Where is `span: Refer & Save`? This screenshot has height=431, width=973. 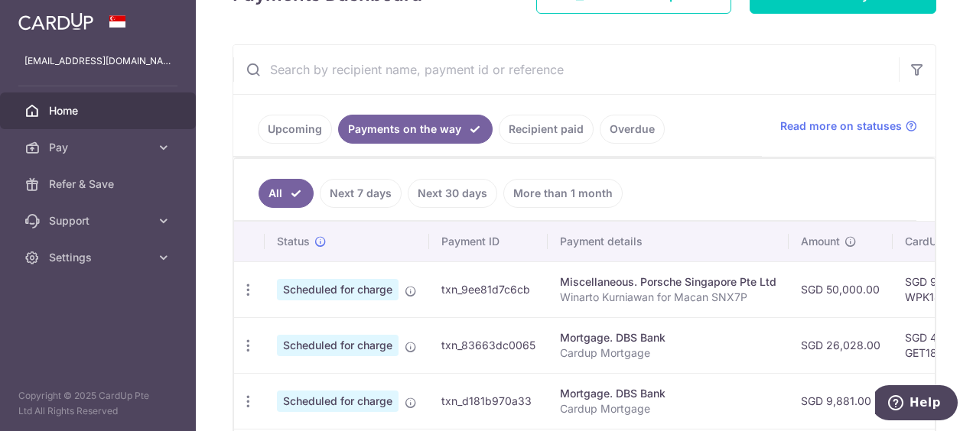 span: Refer & Save is located at coordinates (99, 184).